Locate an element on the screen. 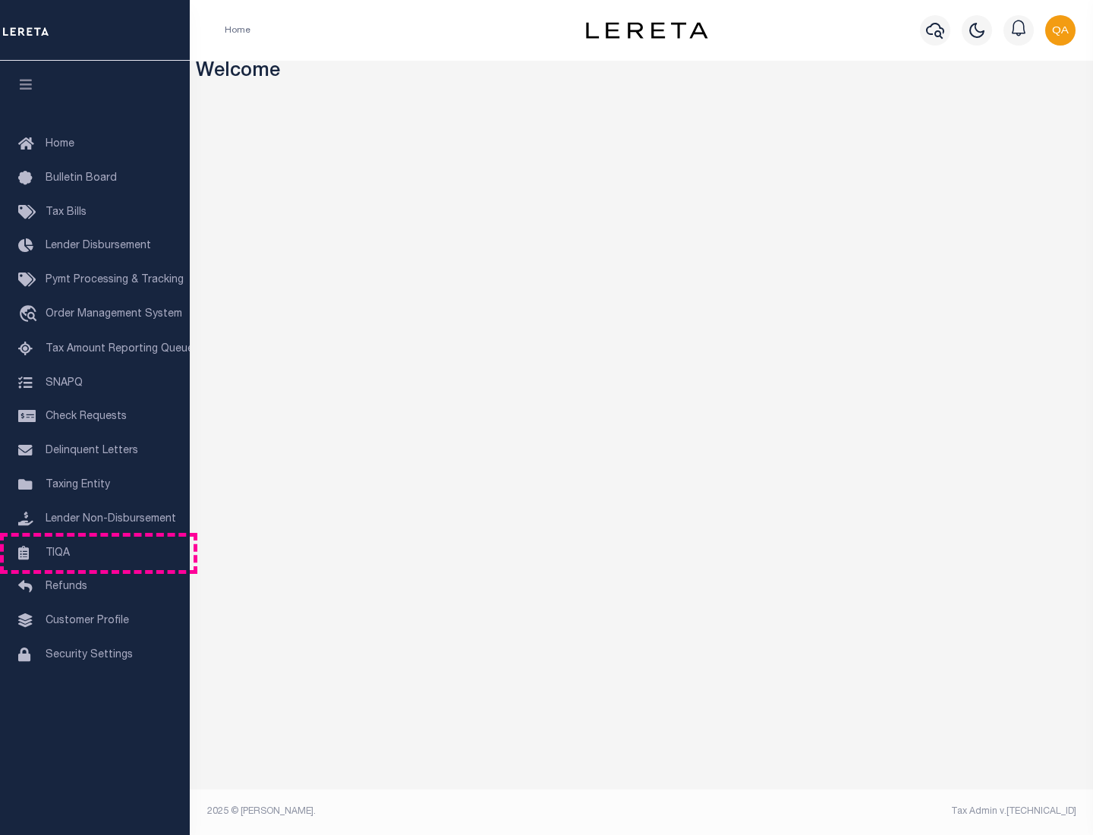 This screenshot has width=1093, height=835. span: Tax Amount Reporting Queue is located at coordinates (119, 349).